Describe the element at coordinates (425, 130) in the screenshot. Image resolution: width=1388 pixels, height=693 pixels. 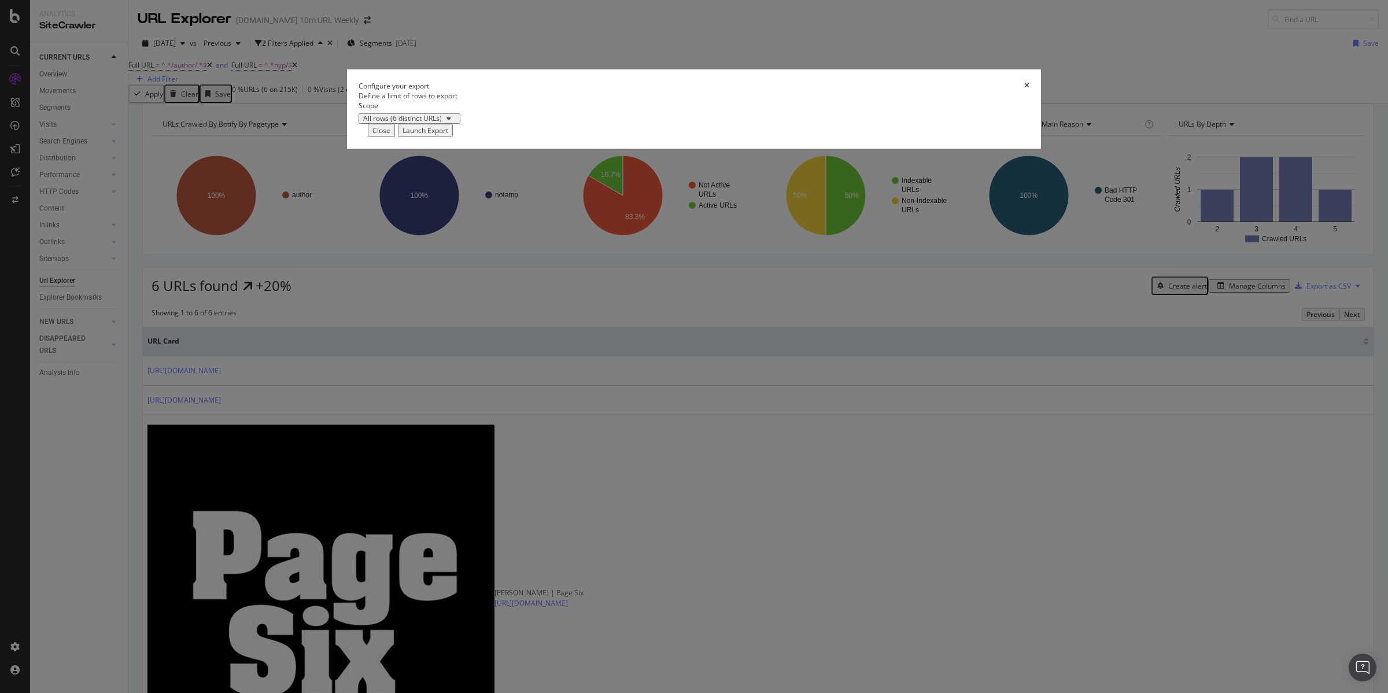
I see `button: Launch Export` at that location.